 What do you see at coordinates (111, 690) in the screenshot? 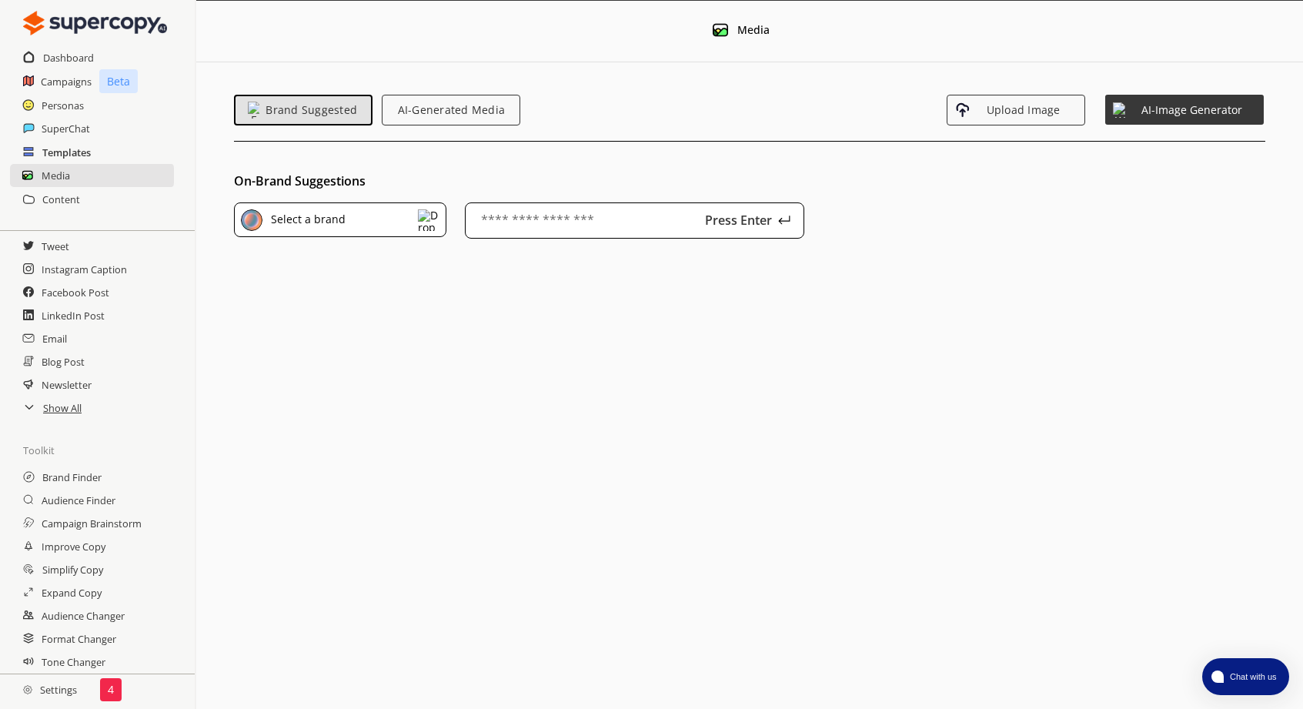
I see `p: 4` at bounding box center [111, 690].